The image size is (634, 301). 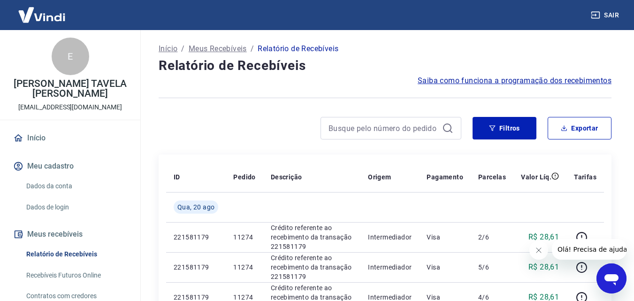 What do you see at coordinates (492, 267) in the screenshot?
I see `p: 5/6` at bounding box center [492, 267].